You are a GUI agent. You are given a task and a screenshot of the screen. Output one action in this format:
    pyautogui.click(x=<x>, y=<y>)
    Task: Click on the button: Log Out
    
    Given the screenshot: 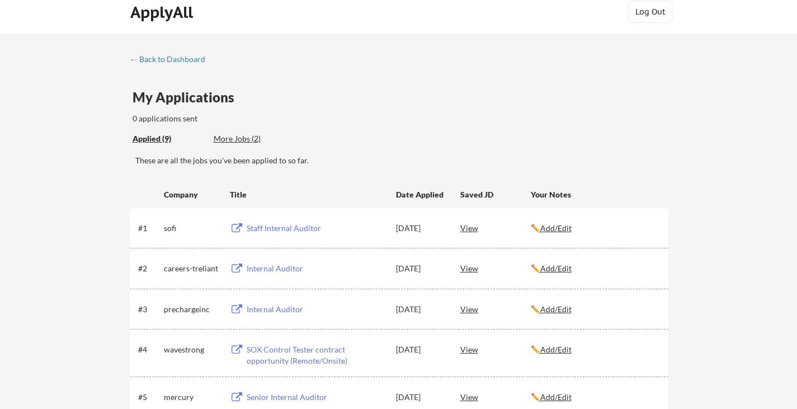 What is the action you would take?
    pyautogui.click(x=650, y=12)
    